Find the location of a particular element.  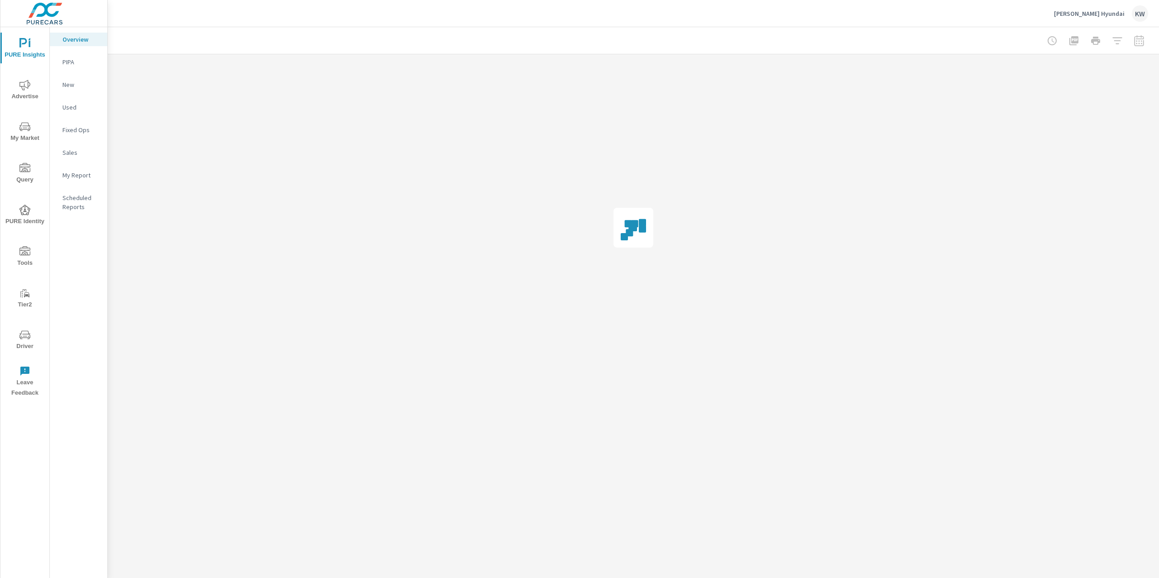

div: My Report is located at coordinates (78, 175).